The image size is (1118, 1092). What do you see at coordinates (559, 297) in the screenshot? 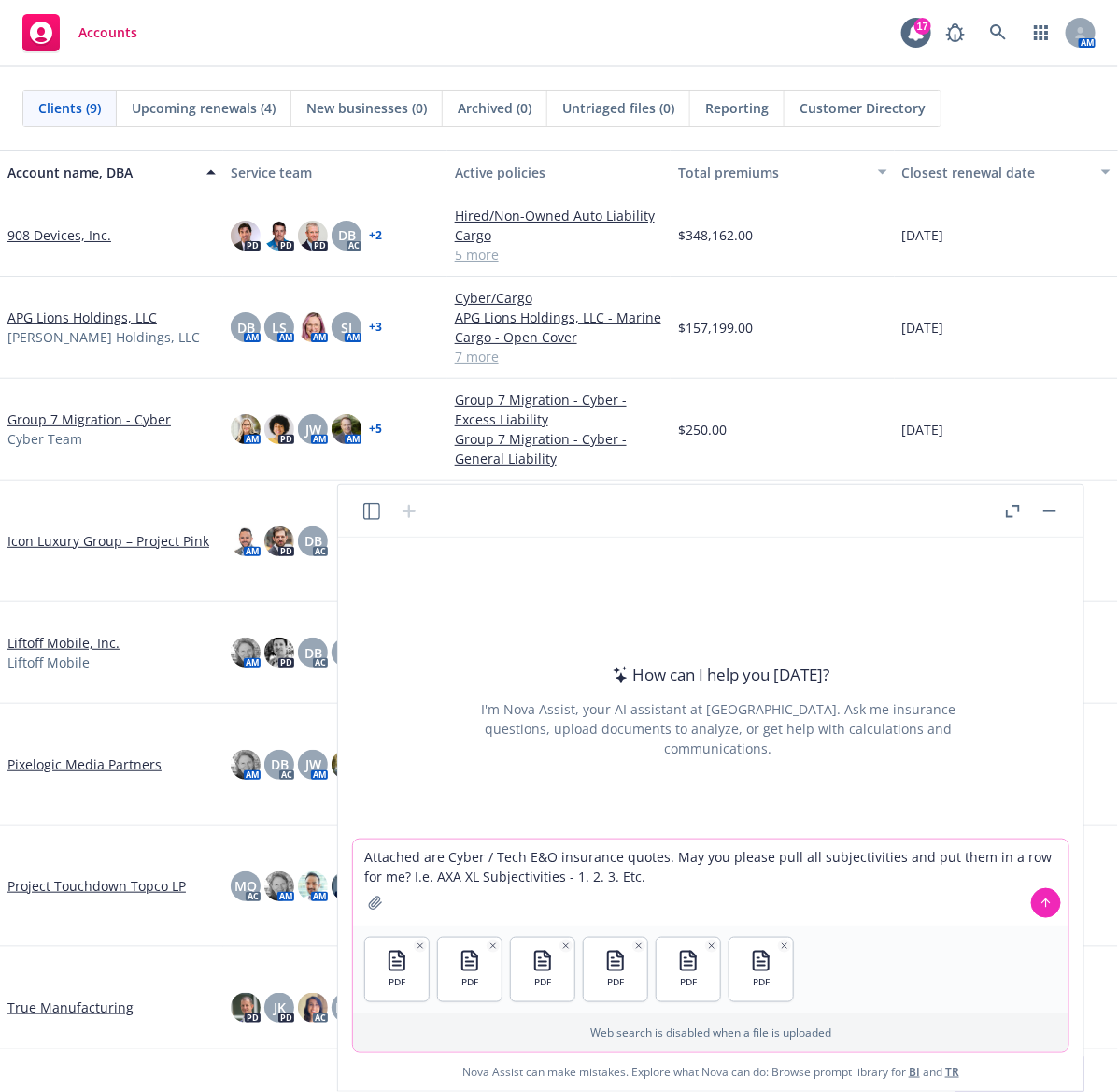
I see `a: Cyber/Cargo` at bounding box center [559, 297].